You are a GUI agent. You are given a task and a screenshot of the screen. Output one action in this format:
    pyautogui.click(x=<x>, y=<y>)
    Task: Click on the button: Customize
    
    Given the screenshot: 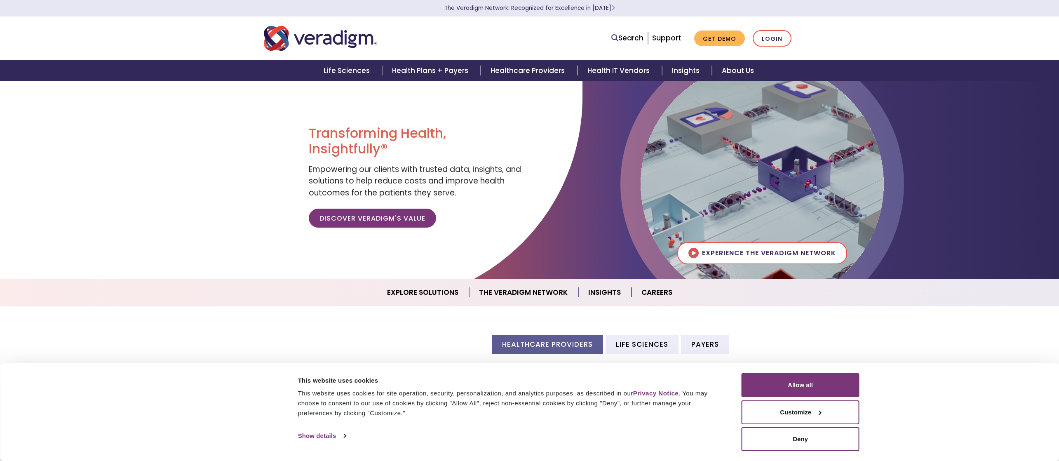 What is the action you would take?
    pyautogui.click(x=801, y=412)
    